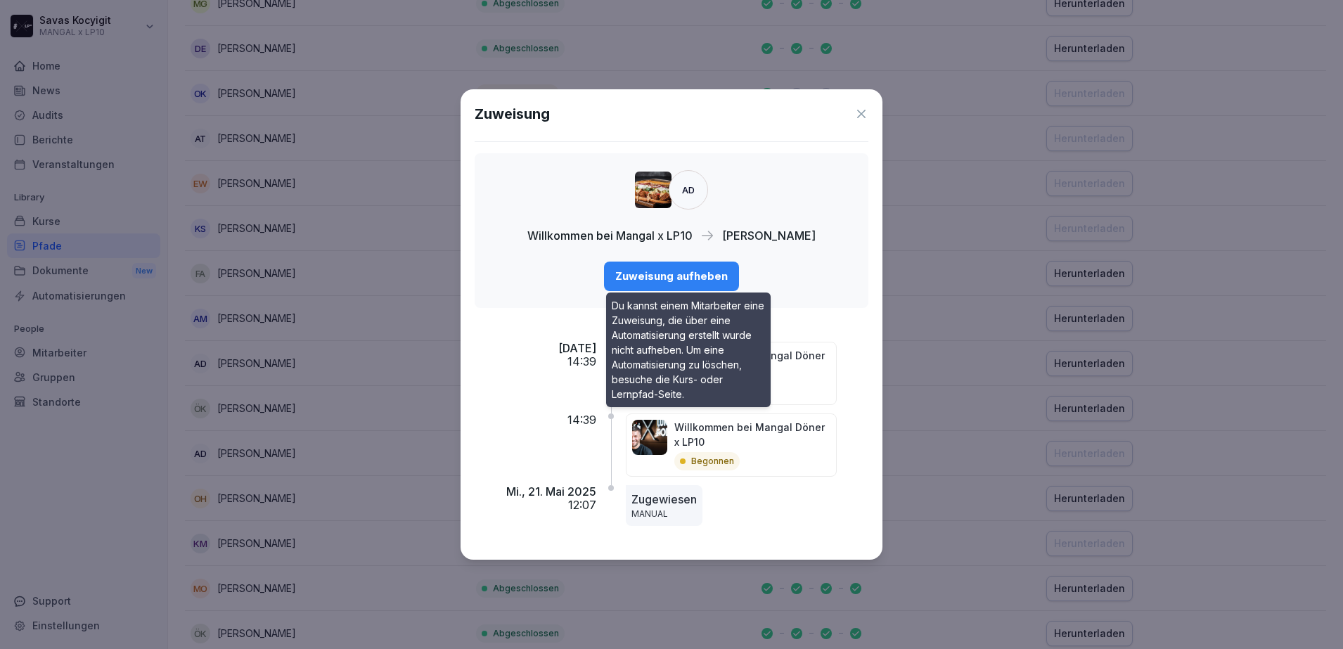 The height and width of the screenshot is (649, 1343). What do you see at coordinates (664, 514) in the screenshot?
I see `p: MANUAL` at bounding box center [664, 514].